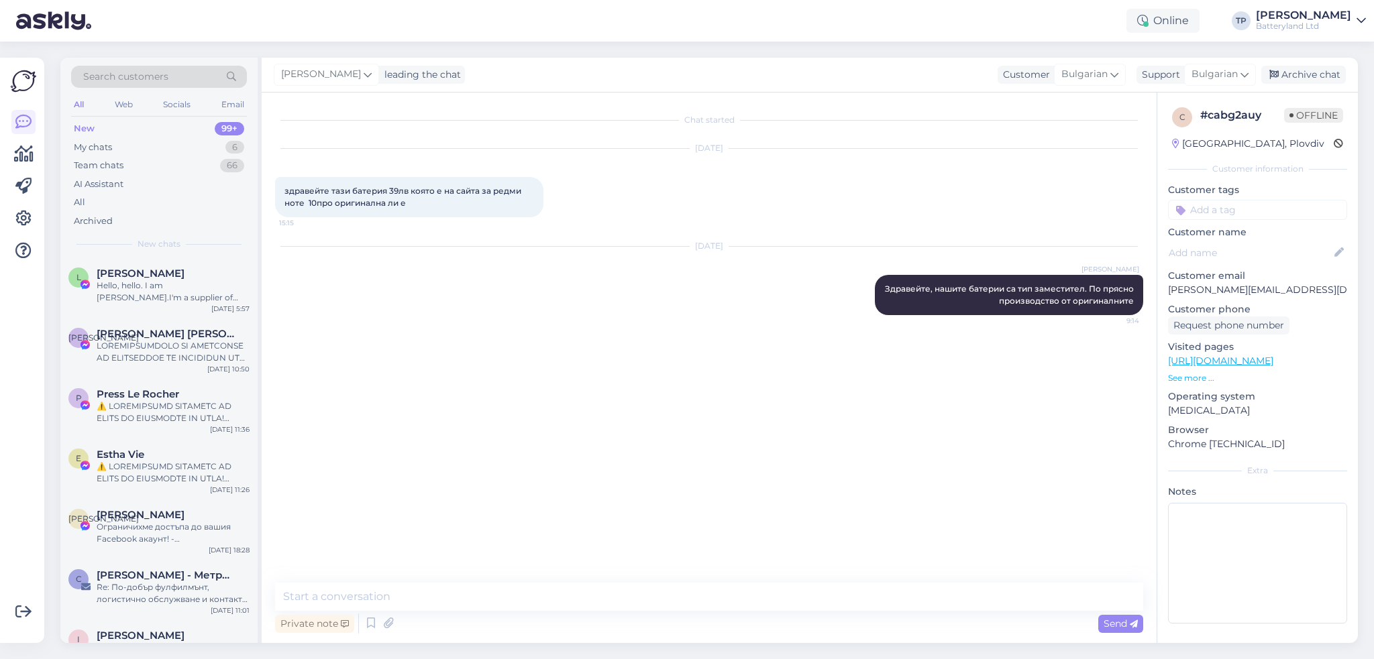  Describe the element at coordinates (404, 197) in the screenshot. I see `span: здравейте тази батерия 39лв която е на сайта за редми ноте 10про оригинална ли е` at that location.